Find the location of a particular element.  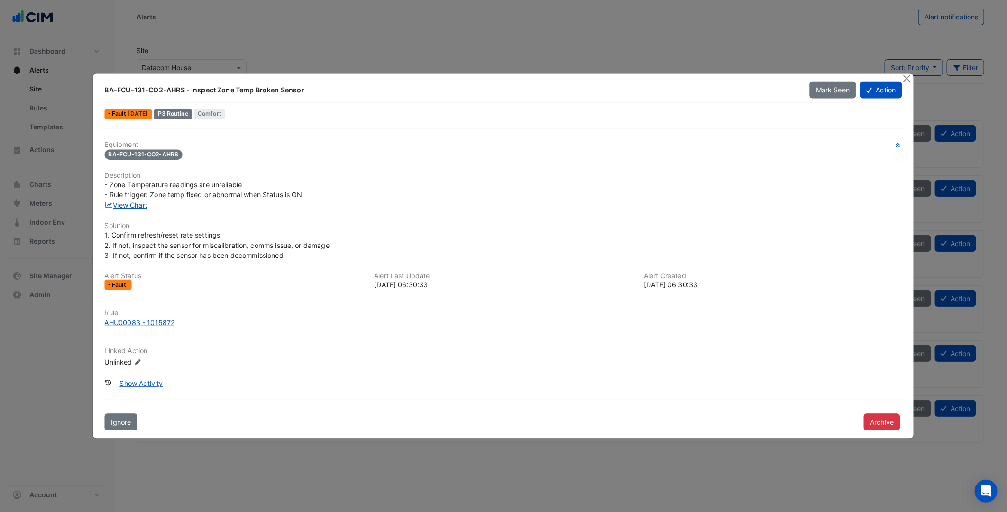

span: - Zone Temperature readings are unreliable - Rule trigger: Zone temp fixed or abnormal when Statu... is located at coordinates (203, 190).